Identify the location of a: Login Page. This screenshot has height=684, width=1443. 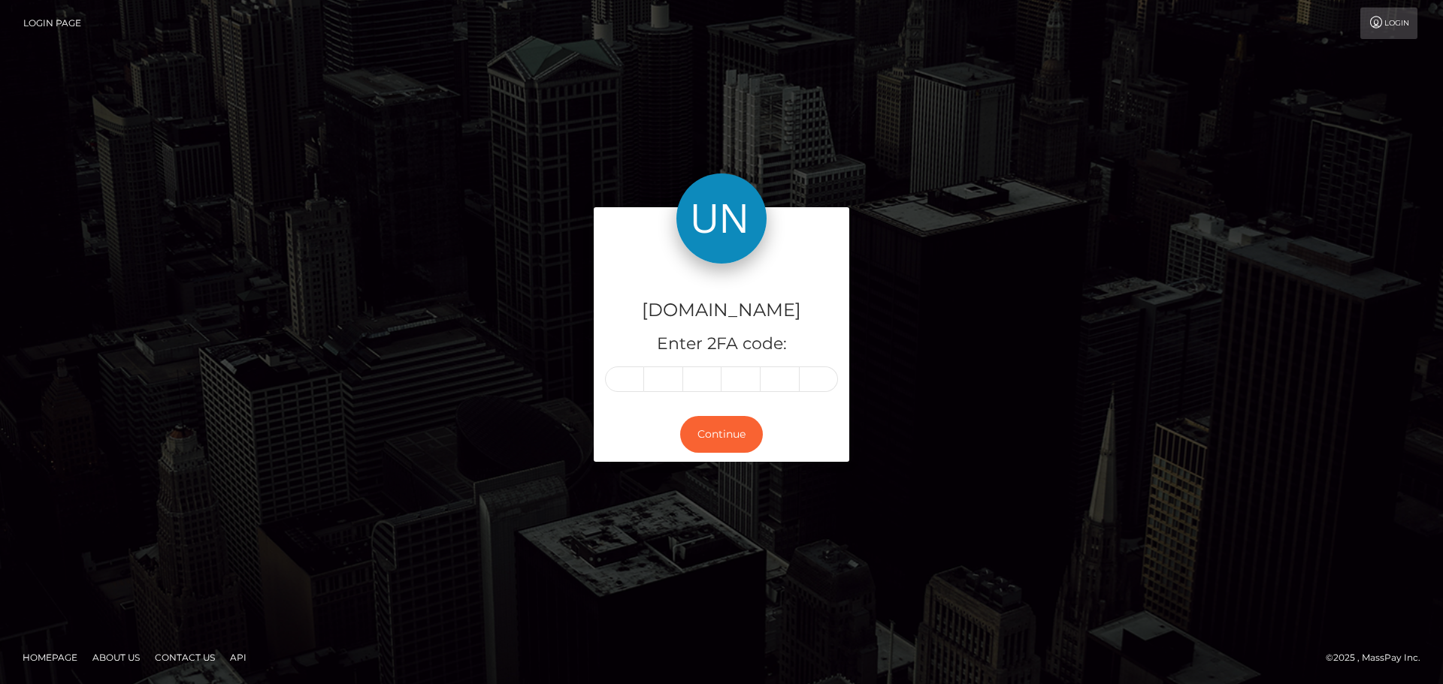
(52, 23).